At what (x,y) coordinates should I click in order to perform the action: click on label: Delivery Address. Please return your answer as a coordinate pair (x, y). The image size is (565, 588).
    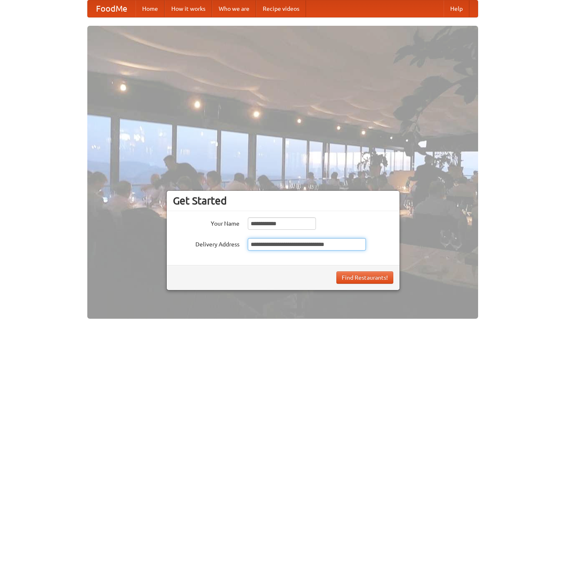
    Looking at the image, I should click on (206, 243).